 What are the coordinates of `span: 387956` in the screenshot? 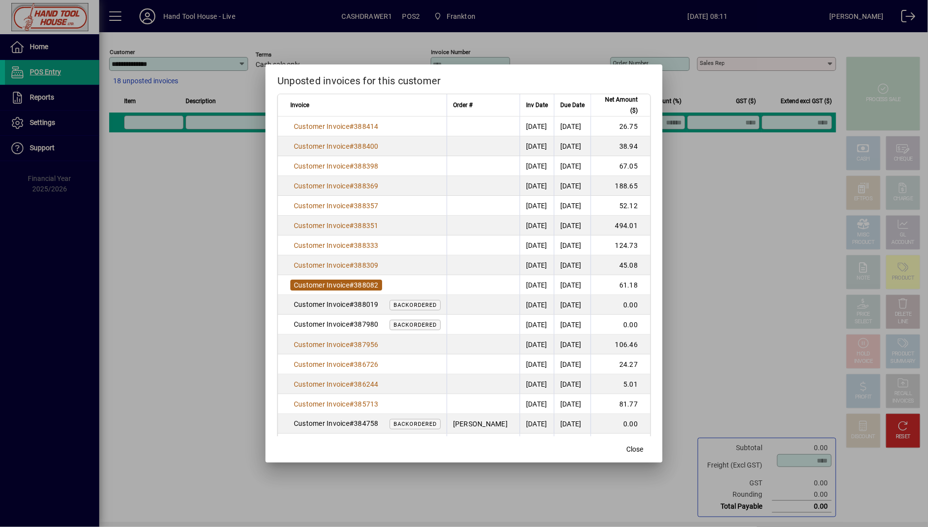 It's located at (366, 345).